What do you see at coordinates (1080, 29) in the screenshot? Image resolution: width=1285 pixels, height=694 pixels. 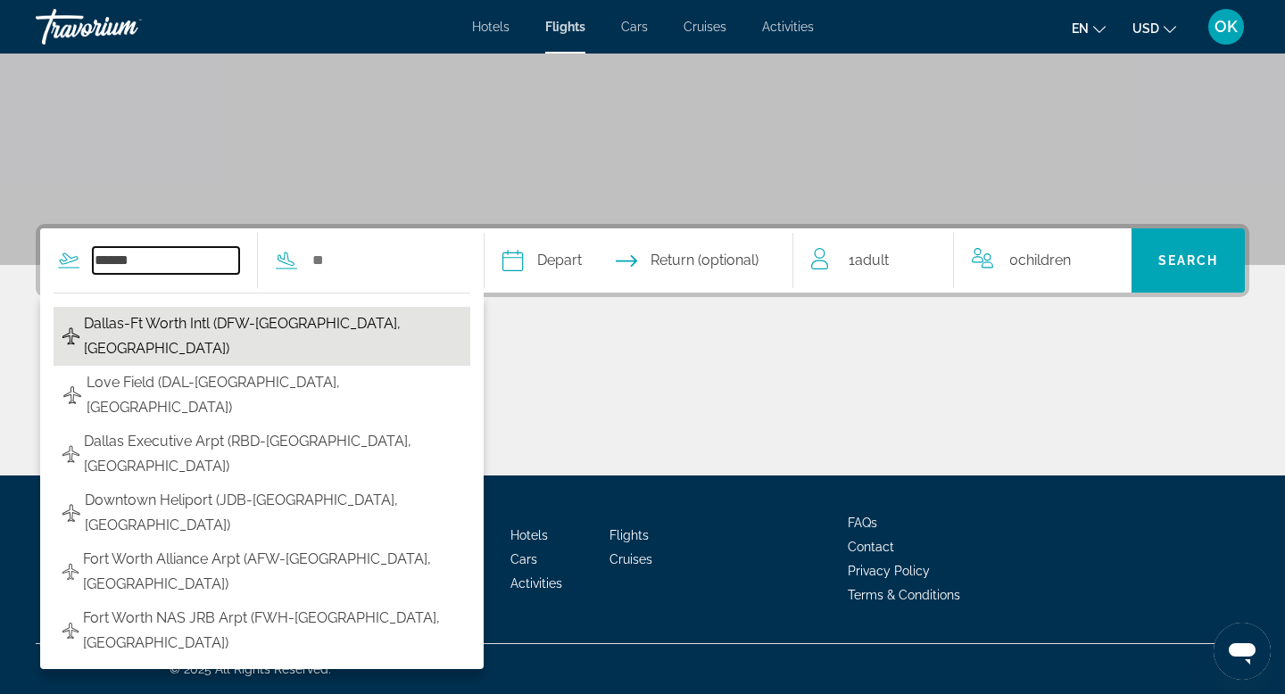 I see `span: en` at bounding box center [1080, 29].